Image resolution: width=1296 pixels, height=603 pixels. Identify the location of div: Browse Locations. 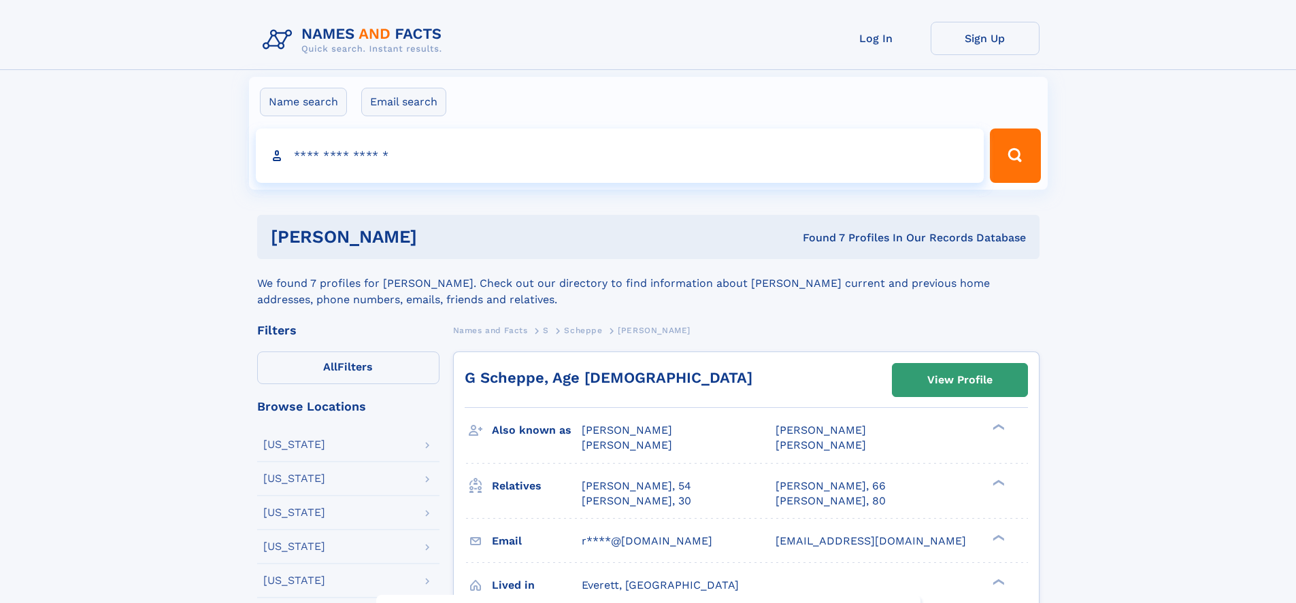
(348, 407).